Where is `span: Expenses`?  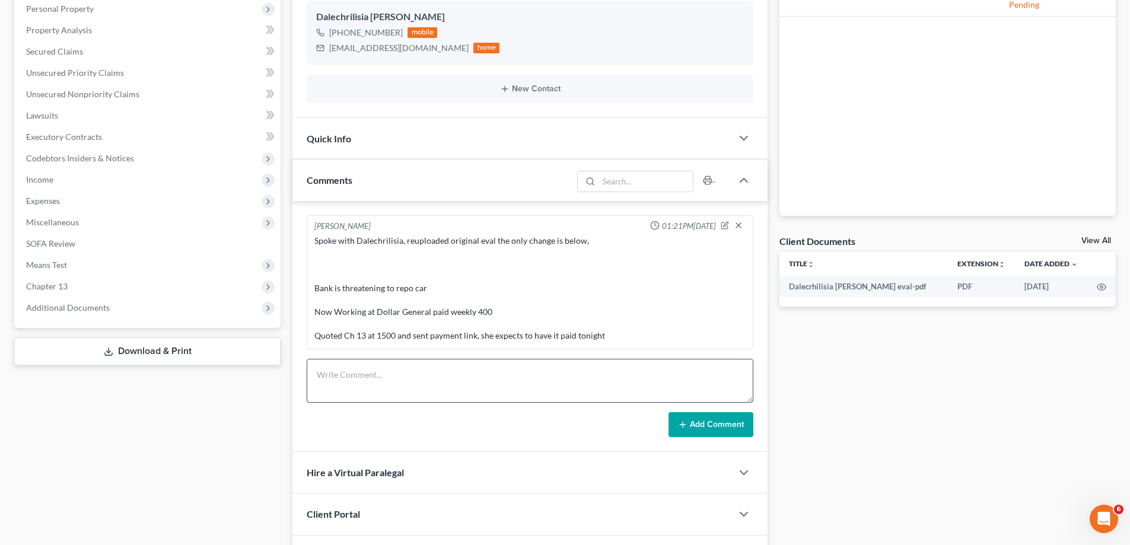 span: Expenses is located at coordinates (43, 200).